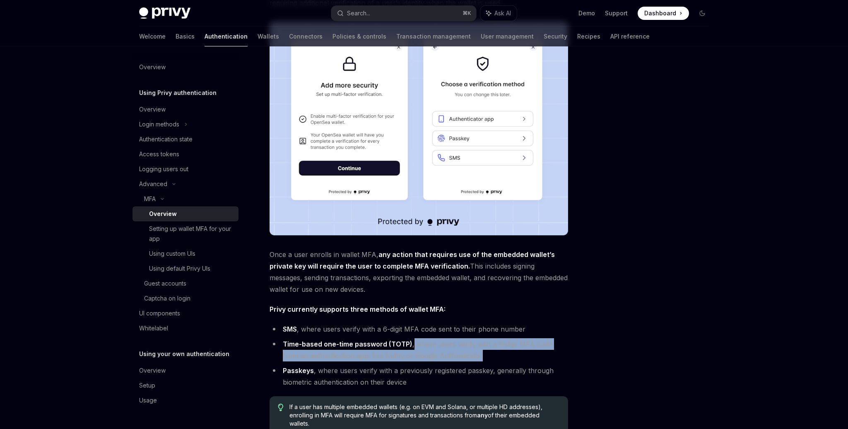 This screenshot has width=848, height=429. What do you see at coordinates (184, 354) in the screenshot?
I see `h5: Using your own authentication` at bounding box center [184, 354].